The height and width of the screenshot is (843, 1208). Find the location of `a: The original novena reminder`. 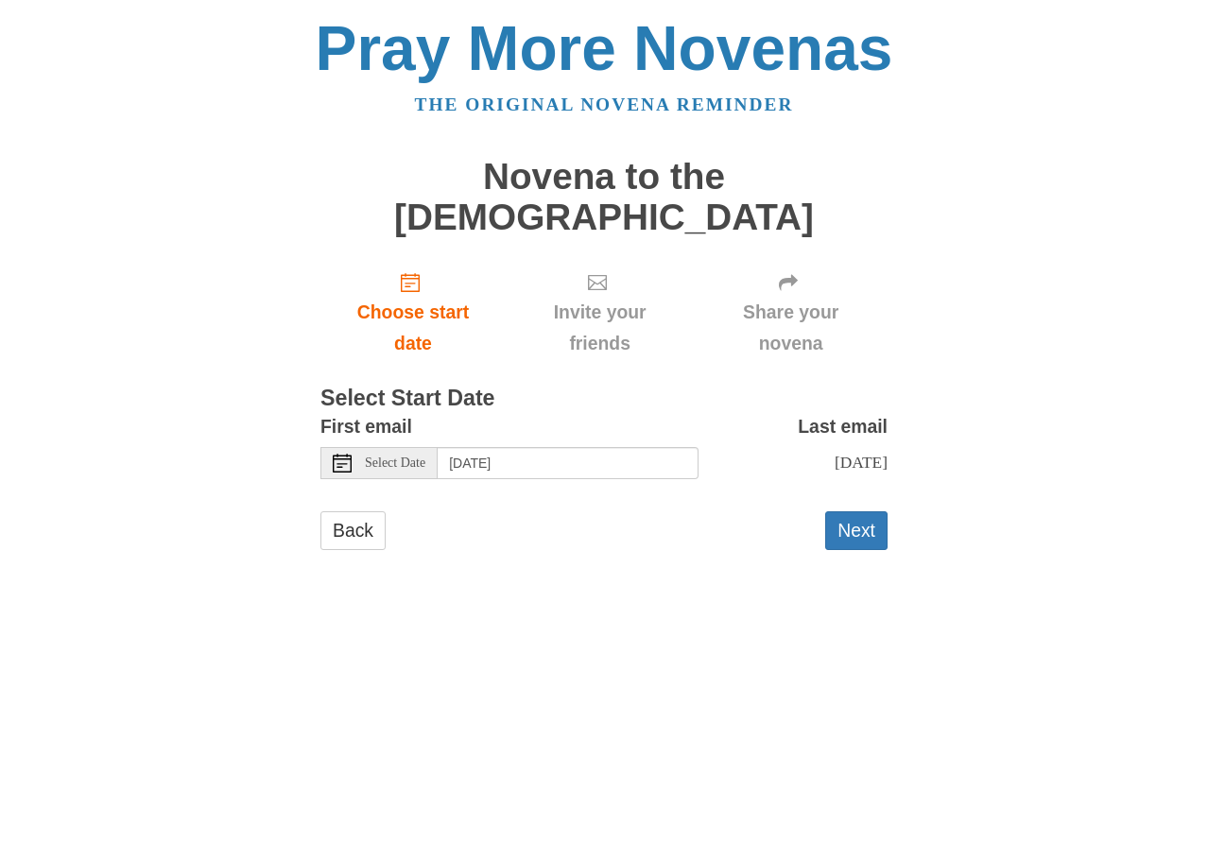

a: The original novena reminder is located at coordinates (604, 104).